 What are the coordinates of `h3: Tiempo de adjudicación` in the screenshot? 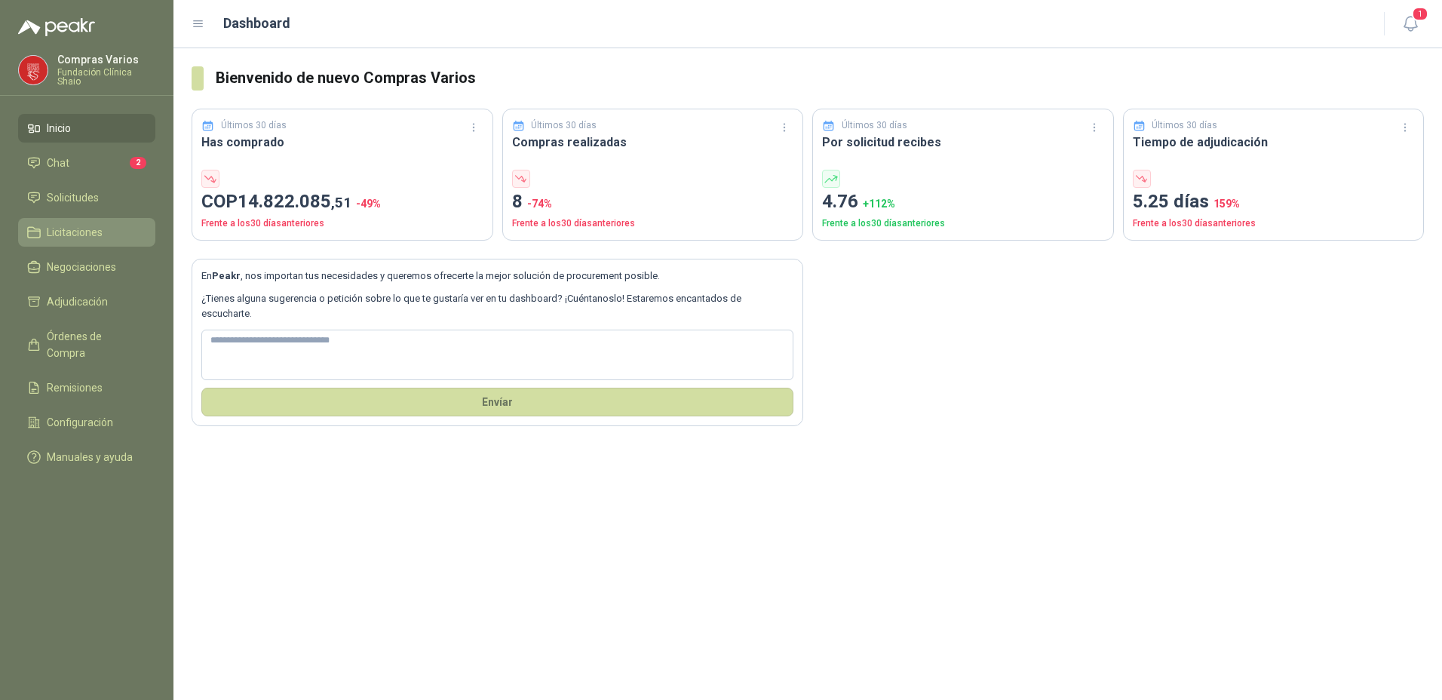 It's located at (1274, 142).